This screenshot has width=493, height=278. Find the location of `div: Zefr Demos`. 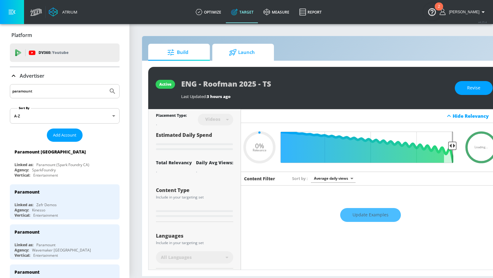

div: Zefr Demos is located at coordinates (46, 204).